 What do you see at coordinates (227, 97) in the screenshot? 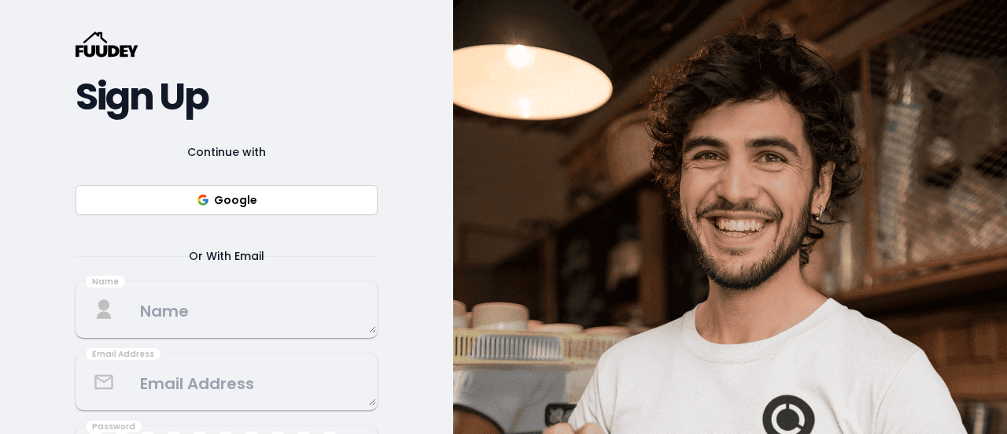
I see `h2: Sign Up` at bounding box center [227, 97].